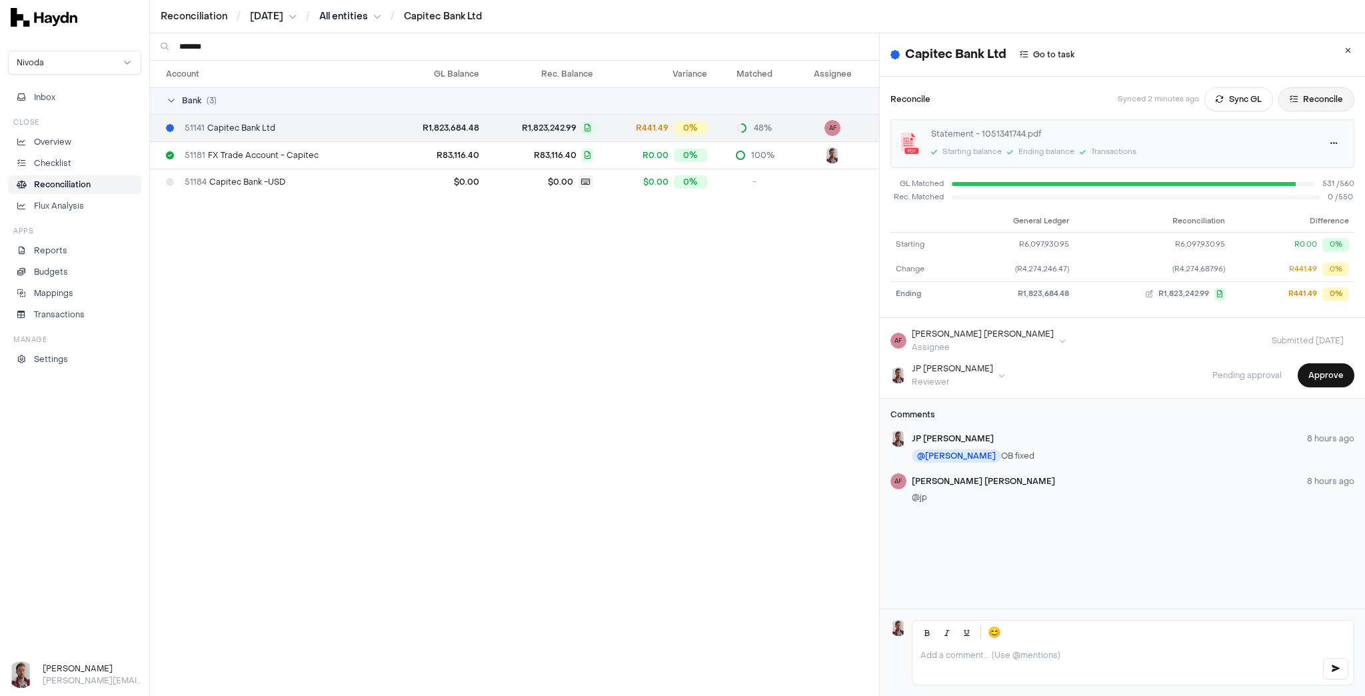  I want to click on span: $0.00, so click(656, 182).